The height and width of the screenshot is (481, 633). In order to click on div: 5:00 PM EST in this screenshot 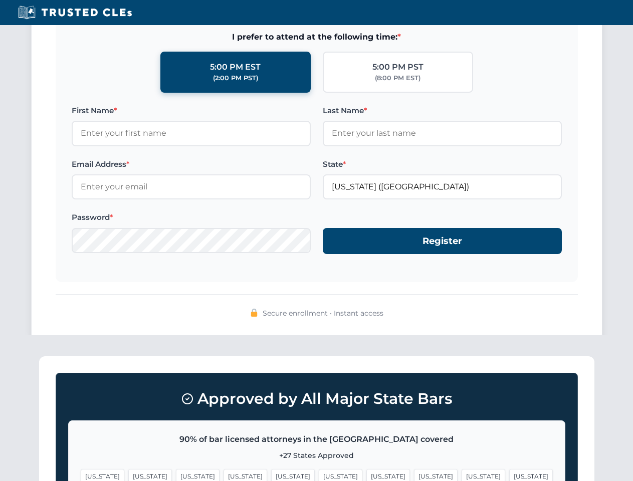, I will do `click(235, 67)`.